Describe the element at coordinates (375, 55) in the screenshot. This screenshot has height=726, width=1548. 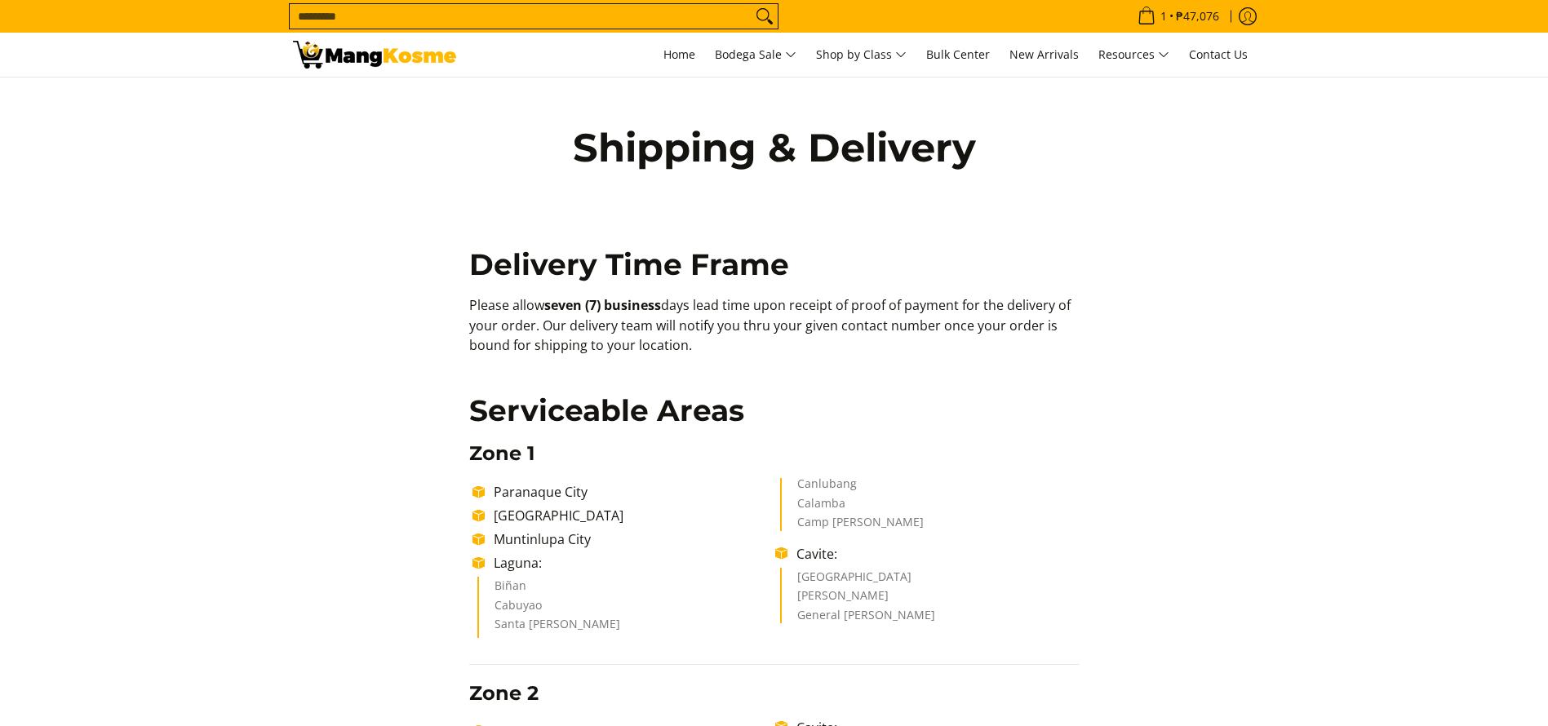
I see `img: Shipping &amp; Delivery Page l Mang Kosme: Home Appliances Warehouse Sale!` at that location.